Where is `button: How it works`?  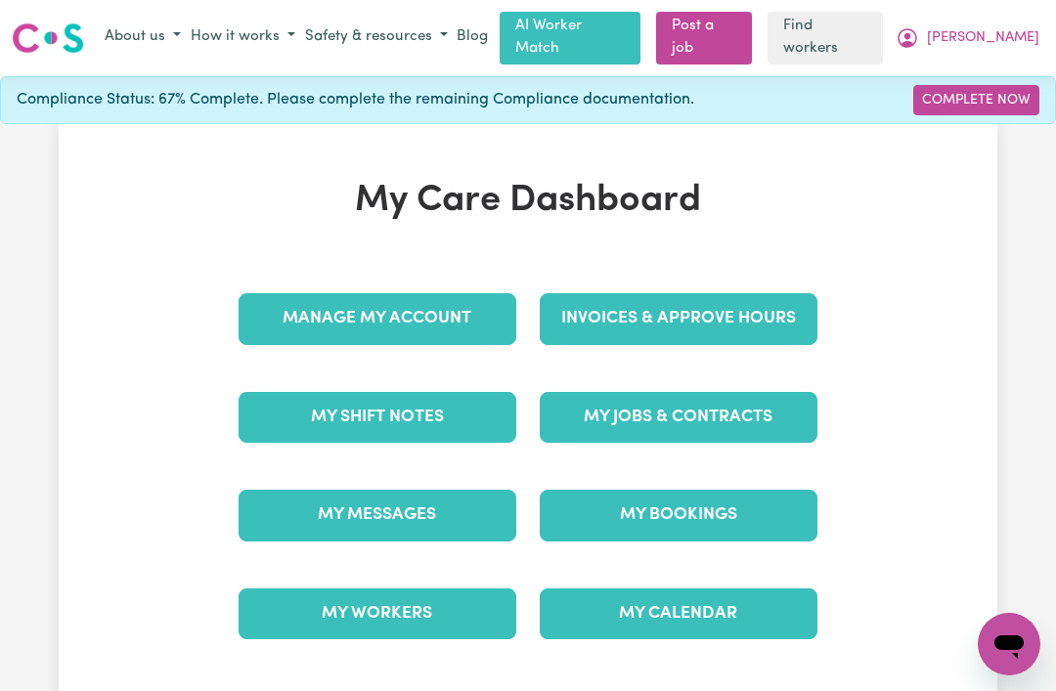
button: How it works is located at coordinates (242, 37).